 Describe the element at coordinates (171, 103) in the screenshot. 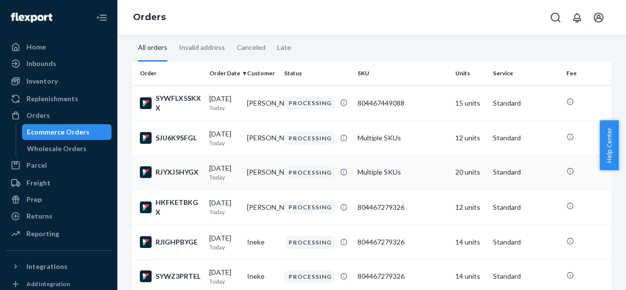

I see `div: SYWFLX5SKXX` at that location.